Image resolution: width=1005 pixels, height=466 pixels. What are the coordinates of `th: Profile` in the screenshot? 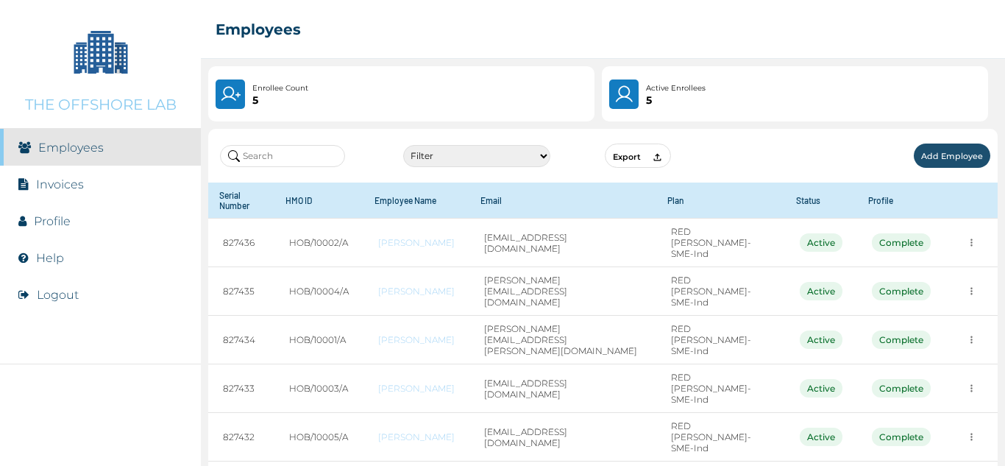 It's located at (901, 200).